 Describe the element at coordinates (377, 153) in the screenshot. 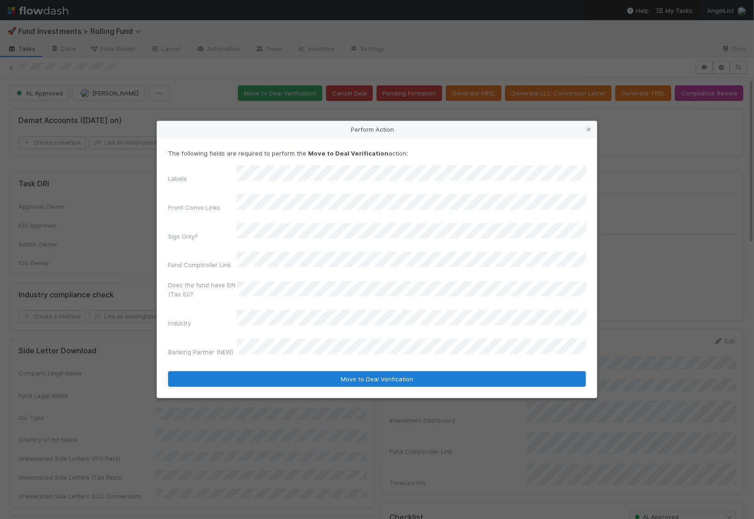

I see `p: The following fields are required to perform the action:` at that location.